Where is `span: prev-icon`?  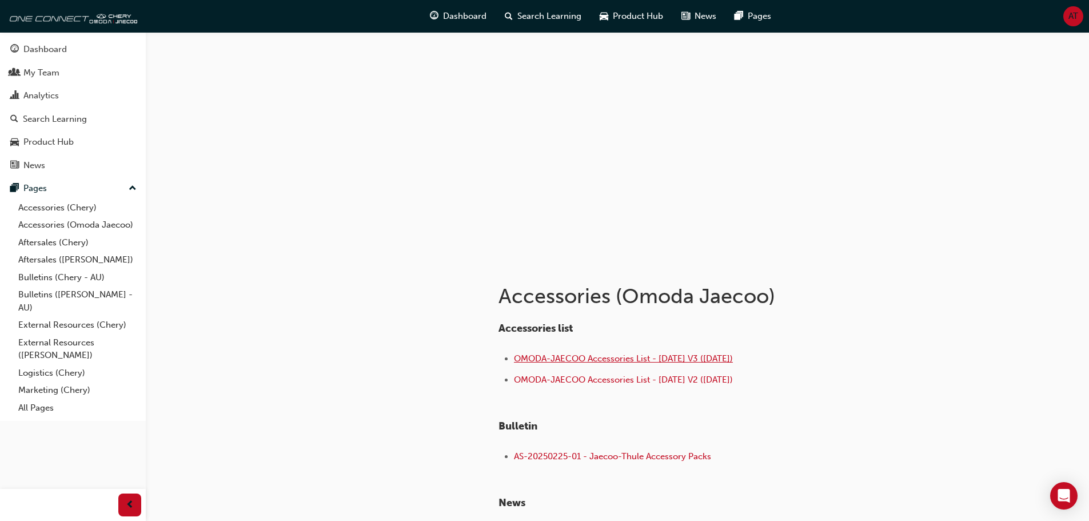 span: prev-icon is located at coordinates (130, 505).